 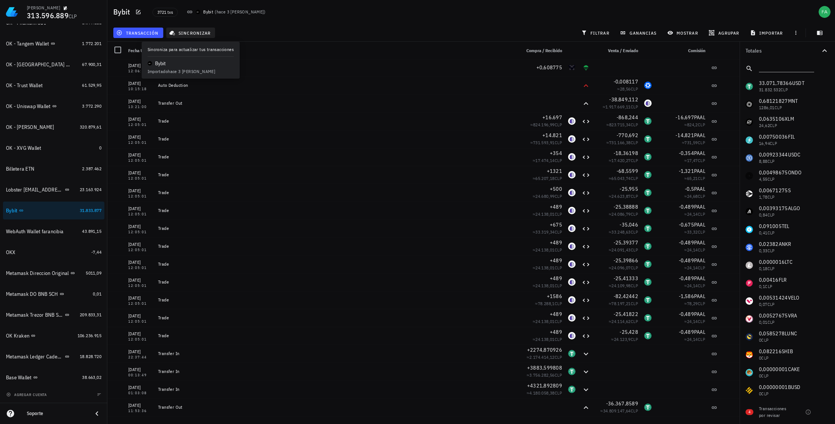 I want to click on span: -770,692, so click(x=628, y=135).